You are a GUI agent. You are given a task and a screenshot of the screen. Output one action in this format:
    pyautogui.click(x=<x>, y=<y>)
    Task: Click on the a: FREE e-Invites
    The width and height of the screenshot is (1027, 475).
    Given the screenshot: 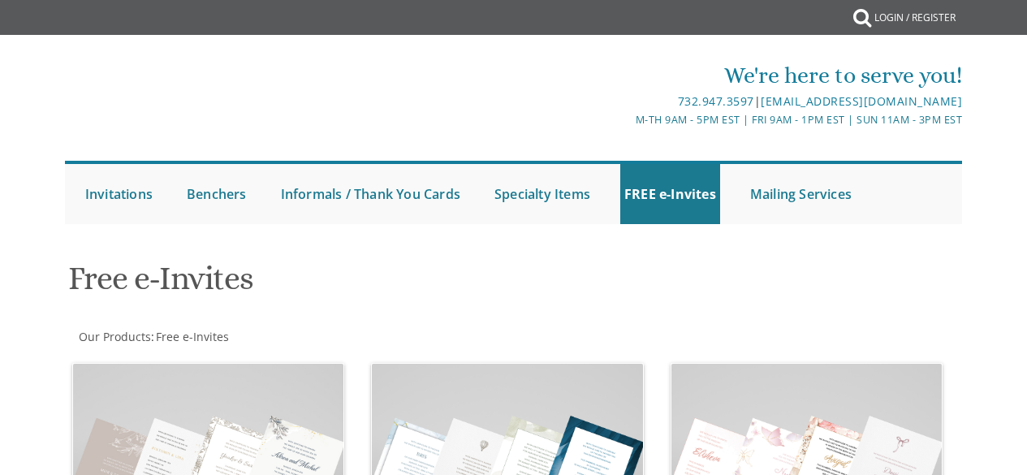 What is the action you would take?
    pyautogui.click(x=670, y=194)
    